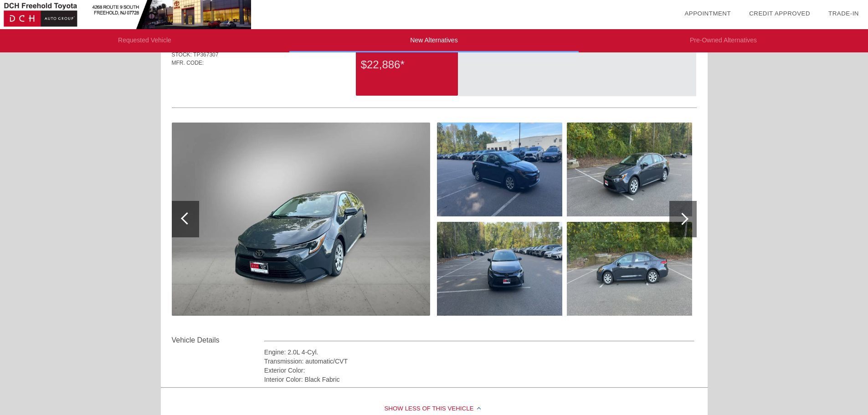  Describe the element at coordinates (630, 170) in the screenshot. I see `img: c404b414d19550c06916e8954dd5d0c2x.jpg` at that location.